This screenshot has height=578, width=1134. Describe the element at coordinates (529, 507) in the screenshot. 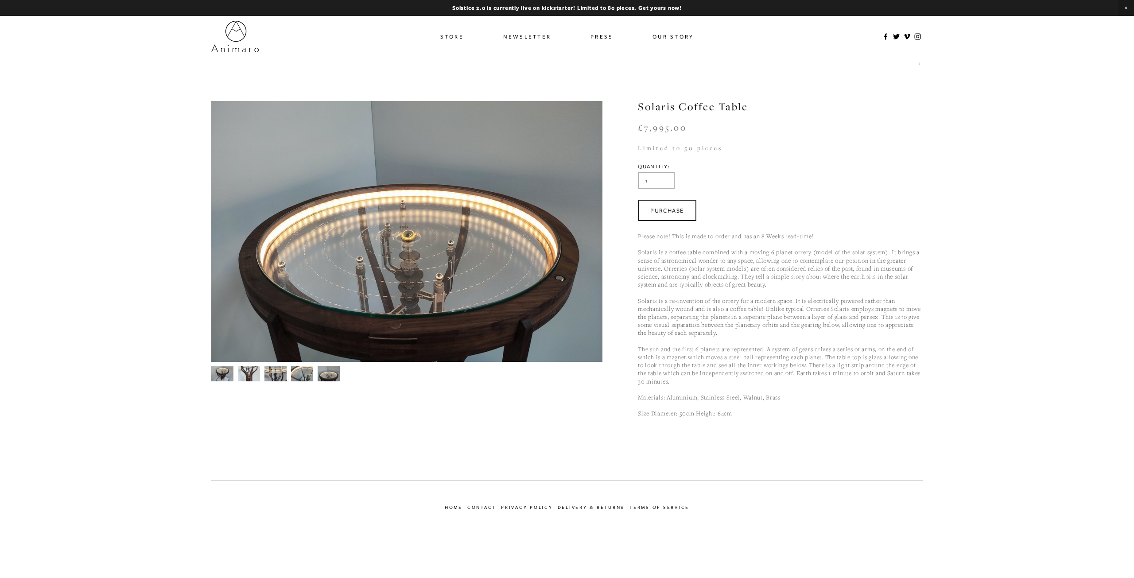

I see `a: Privacy Policy` at that location.